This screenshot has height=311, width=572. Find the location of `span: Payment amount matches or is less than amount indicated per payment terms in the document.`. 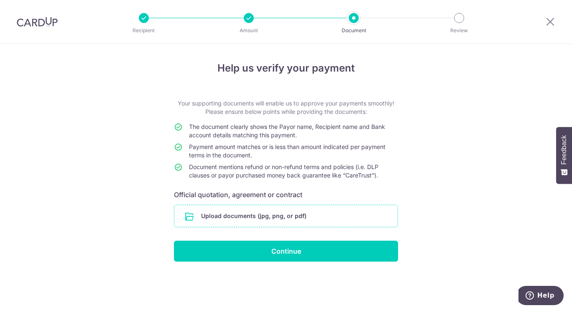

span: Payment amount matches or is less than amount indicated per payment terms in the document. is located at coordinates (287, 151).